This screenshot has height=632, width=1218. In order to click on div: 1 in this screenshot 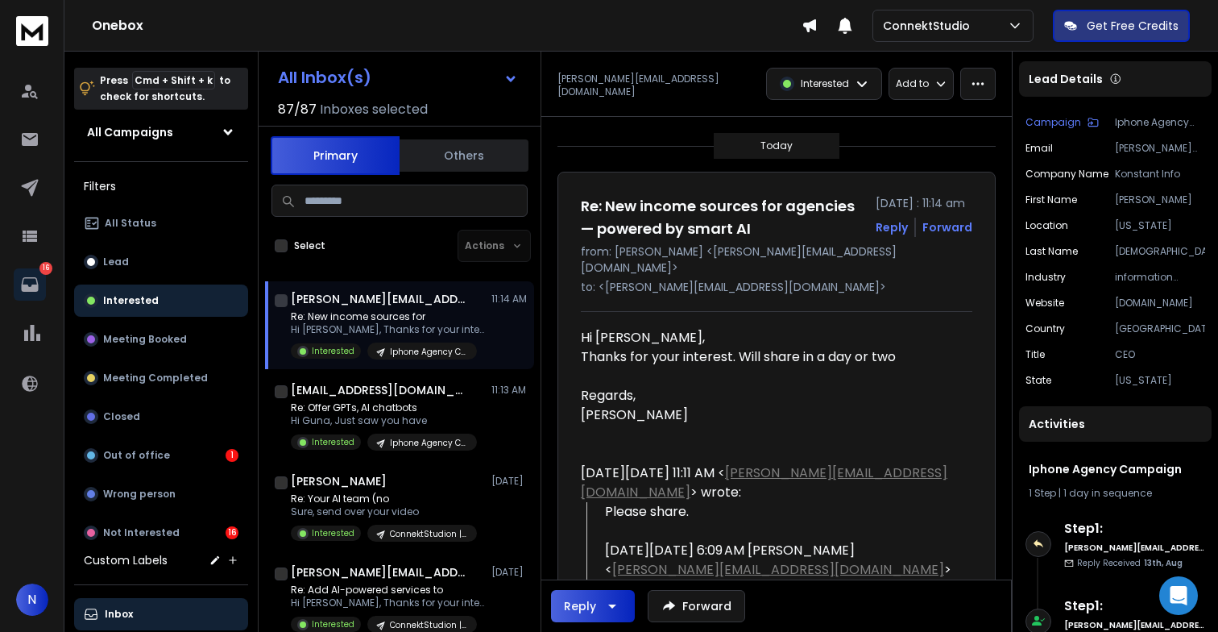, I will do `click(232, 455)`.